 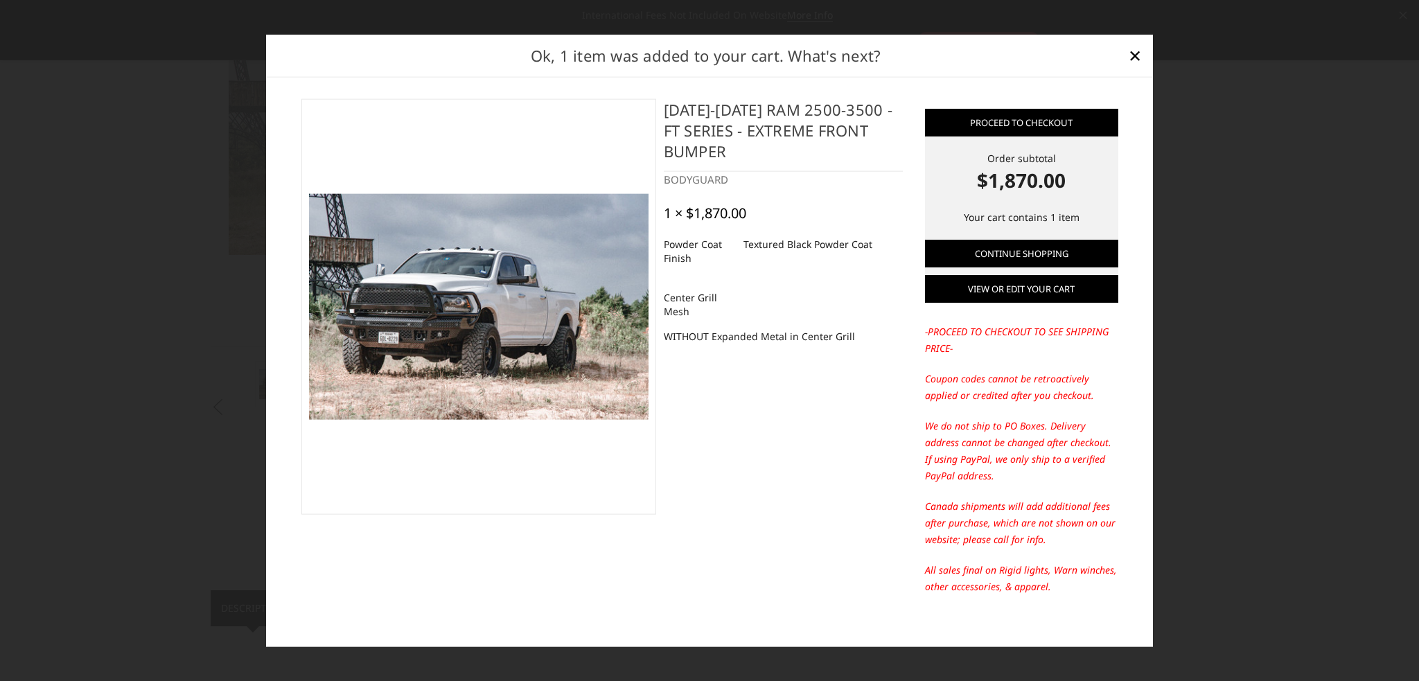 What do you see at coordinates (706, 55) in the screenshot?
I see `h2: Ok, 1 item was added to your cart. What's next?` at bounding box center [706, 55].